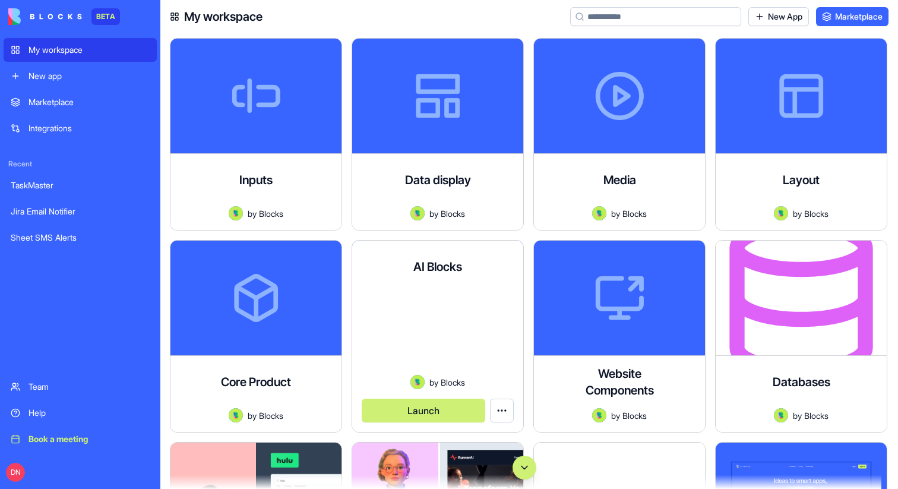 The image size is (898, 489). Describe the element at coordinates (80, 164) in the screenshot. I see `span: Recent` at that location.